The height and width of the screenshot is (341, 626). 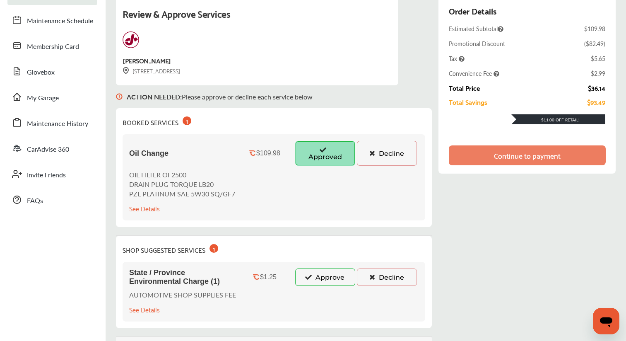 What do you see at coordinates (456, 58) in the screenshot?
I see `span: Tax` at bounding box center [456, 58].